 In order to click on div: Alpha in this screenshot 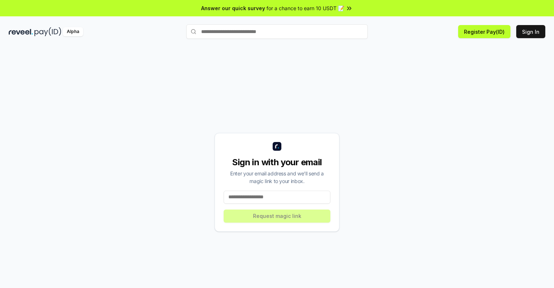, I will do `click(73, 32)`.